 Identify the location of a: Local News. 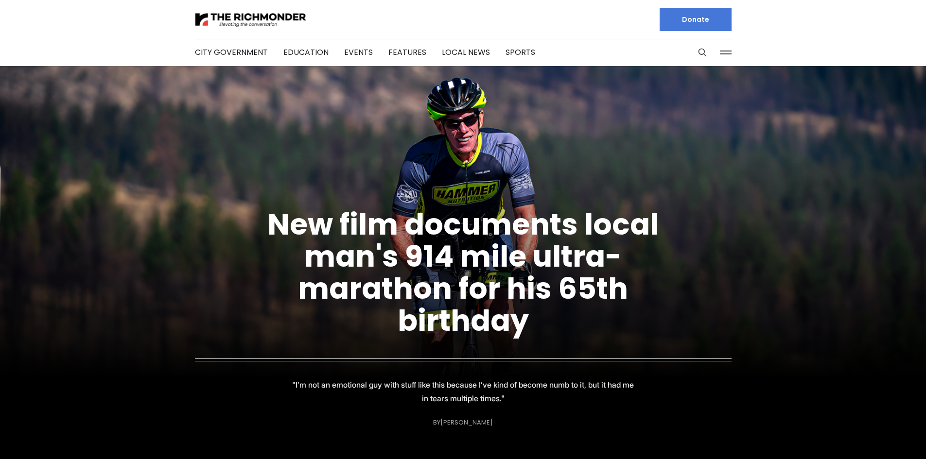
(466, 52).